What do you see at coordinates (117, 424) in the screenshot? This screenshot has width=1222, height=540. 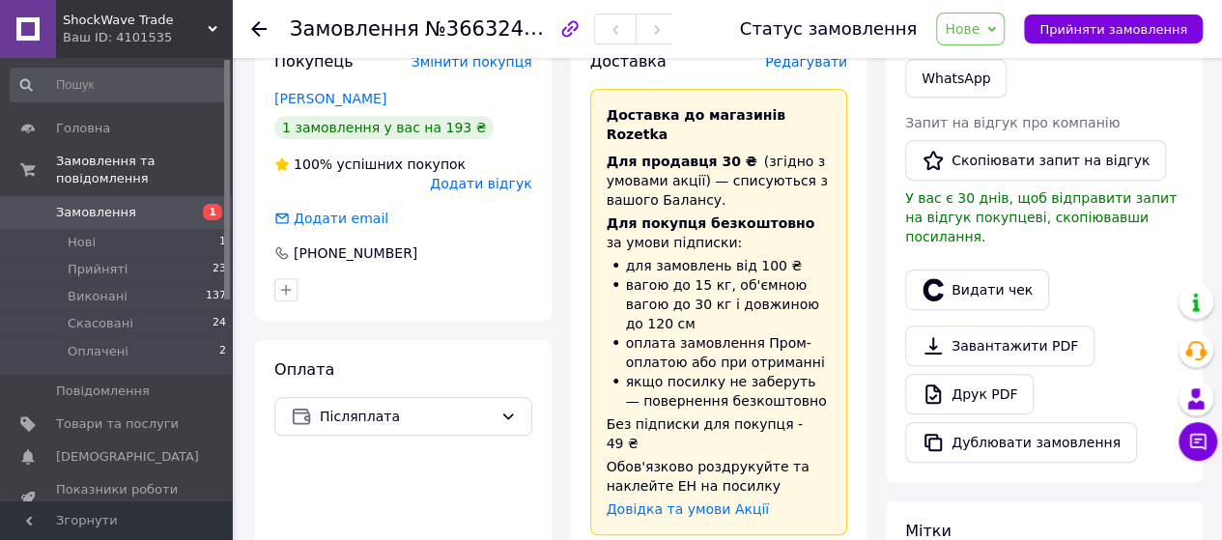 I see `span: Товари та послуги` at bounding box center [117, 424].